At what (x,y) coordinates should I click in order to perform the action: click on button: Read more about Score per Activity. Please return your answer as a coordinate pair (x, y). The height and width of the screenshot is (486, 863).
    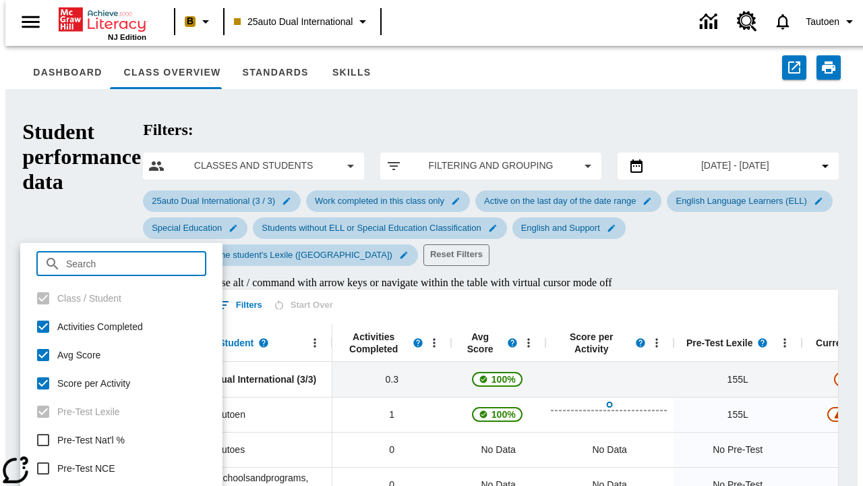
    Looking at the image, I should click on (641, 343).